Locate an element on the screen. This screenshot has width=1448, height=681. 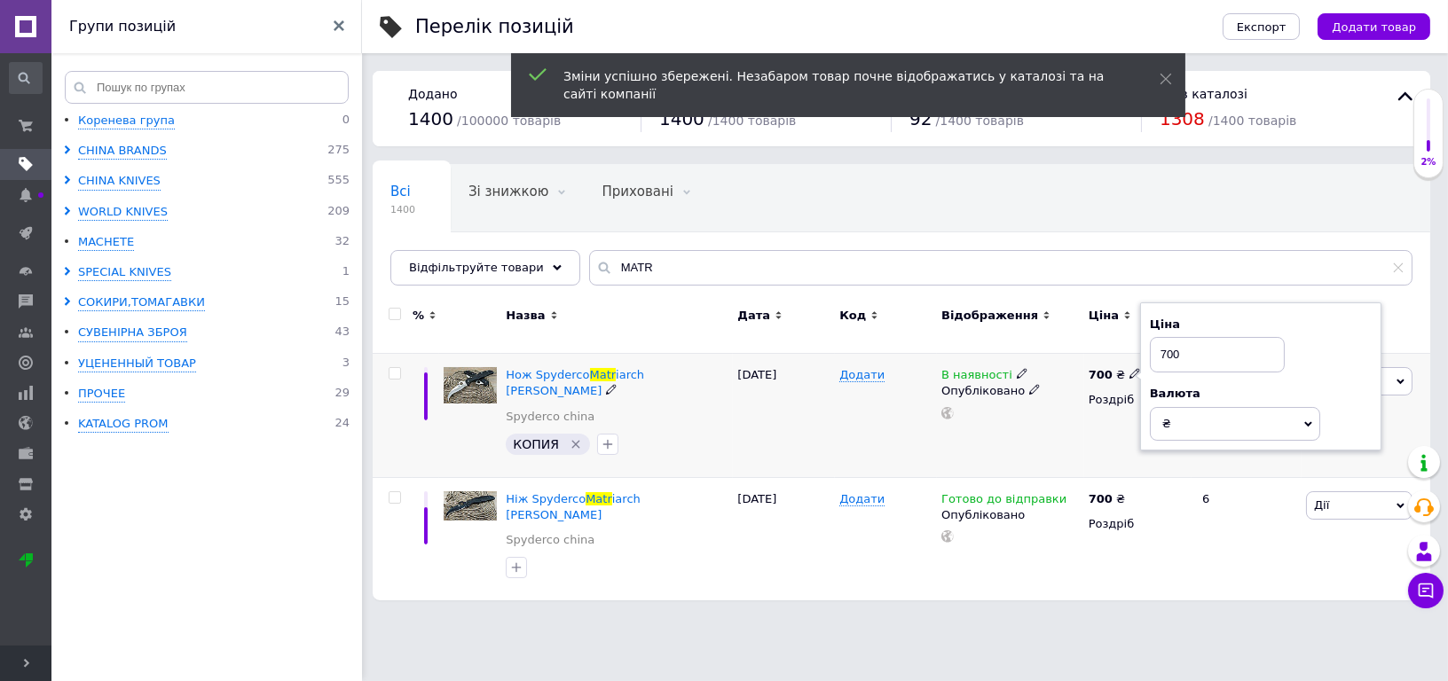
button: Чат з покупцем is located at coordinates (1425, 591).